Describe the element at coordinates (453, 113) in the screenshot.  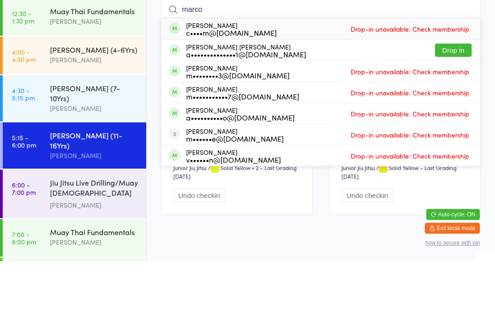
I see `button: Drop in` at that location.